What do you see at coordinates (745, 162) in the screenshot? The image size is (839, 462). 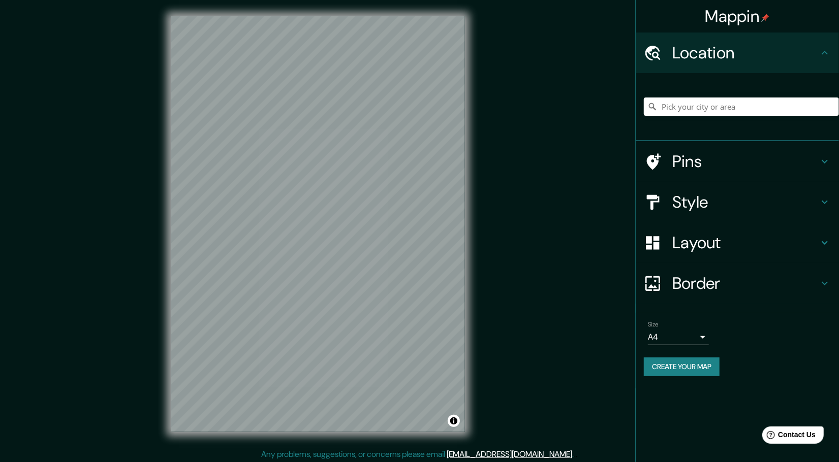 I see `h4: Pins` at bounding box center [745, 162].